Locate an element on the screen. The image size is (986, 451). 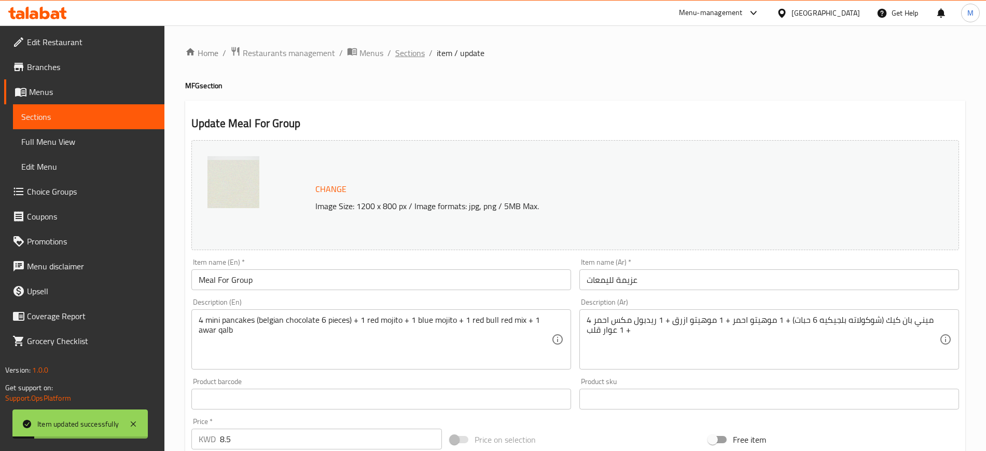
span: Branches is located at coordinates (91, 67).